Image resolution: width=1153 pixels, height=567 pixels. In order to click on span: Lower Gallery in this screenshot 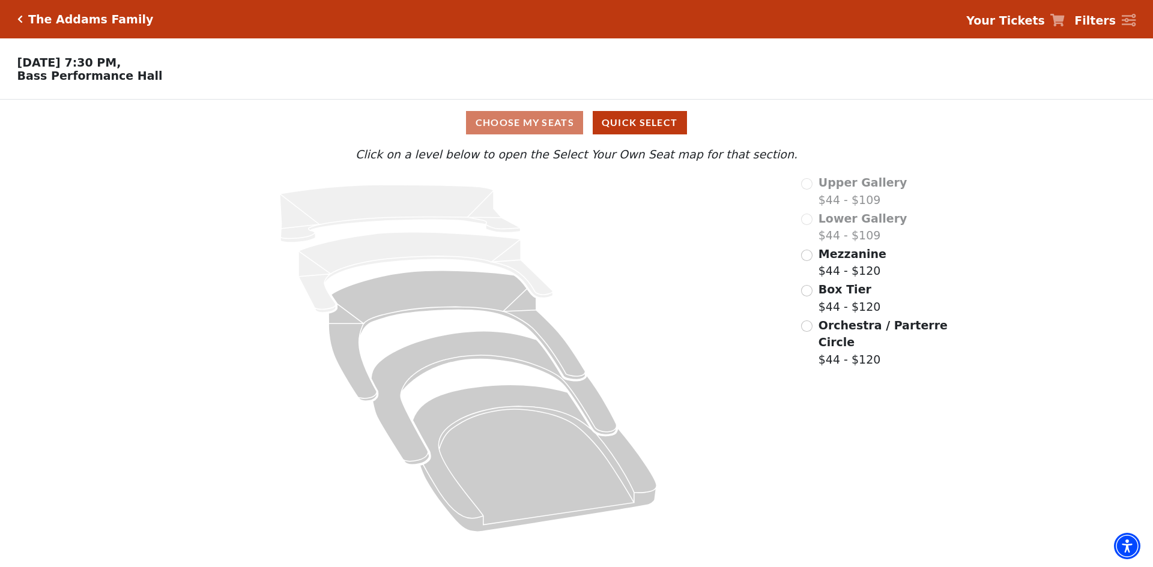, I will do `click(863, 219)`.